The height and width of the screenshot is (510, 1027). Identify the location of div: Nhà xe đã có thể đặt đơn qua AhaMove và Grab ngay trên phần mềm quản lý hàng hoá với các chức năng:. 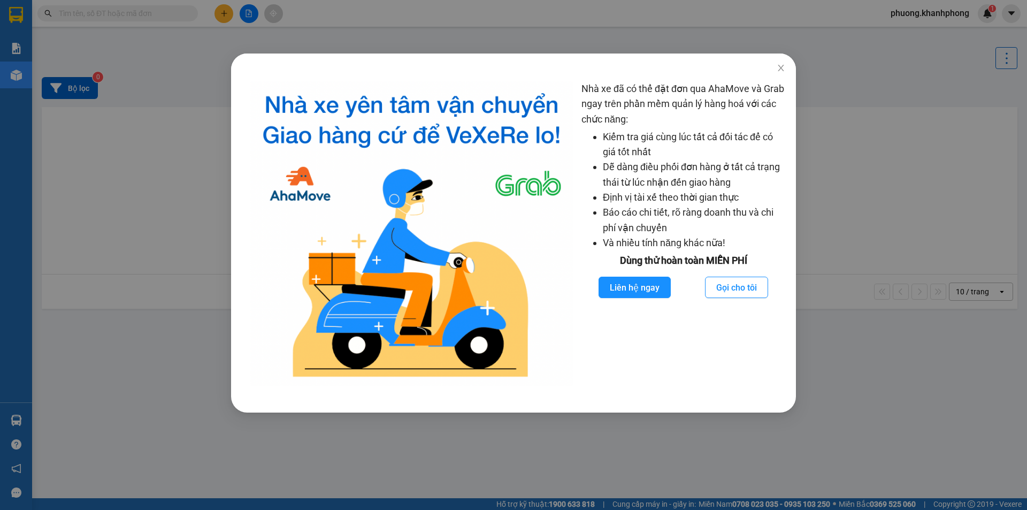
(683, 233).